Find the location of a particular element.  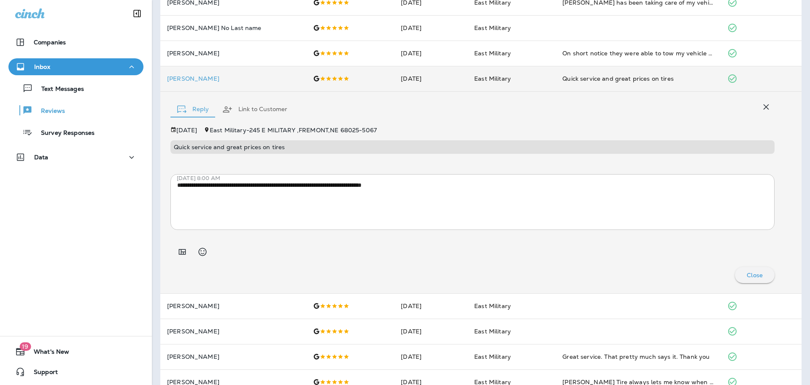

p: Text Messages is located at coordinates (58, 89).